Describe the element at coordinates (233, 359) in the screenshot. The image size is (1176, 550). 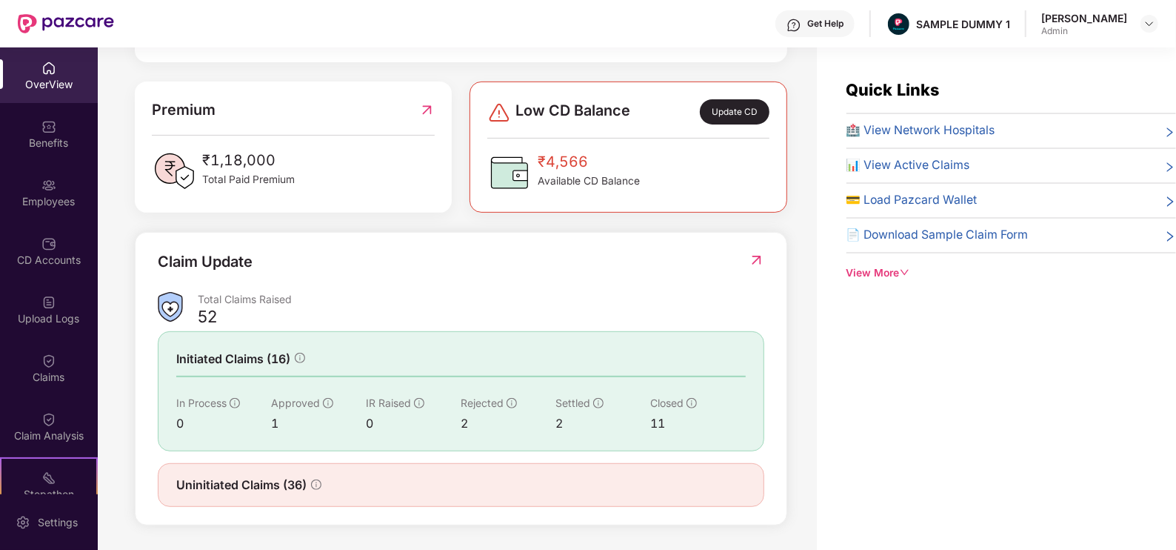
I see `span: Initiated Claims (16)` at that location.